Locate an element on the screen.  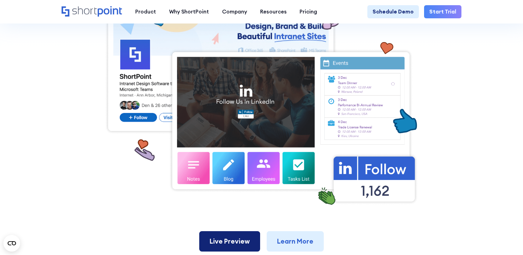
a: Pricing is located at coordinates (308, 12).